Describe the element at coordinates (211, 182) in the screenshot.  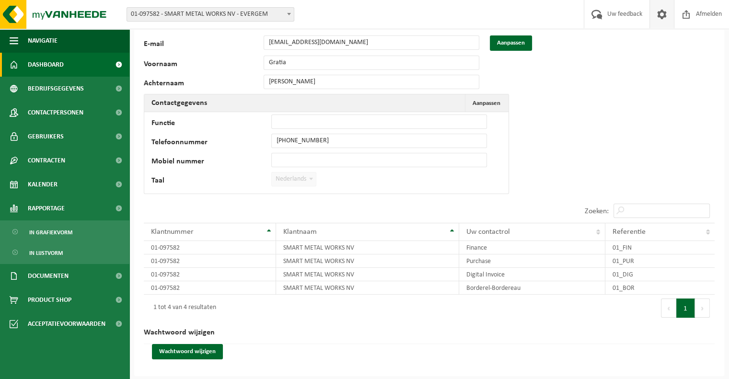
I see `label: Taal` at that location.